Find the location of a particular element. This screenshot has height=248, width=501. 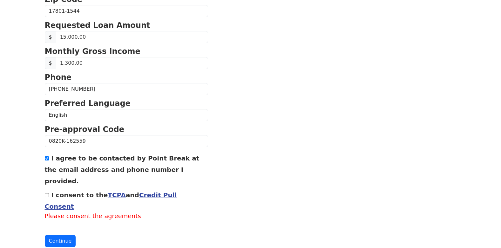

strong: Pre-approval Code is located at coordinates (84, 130).